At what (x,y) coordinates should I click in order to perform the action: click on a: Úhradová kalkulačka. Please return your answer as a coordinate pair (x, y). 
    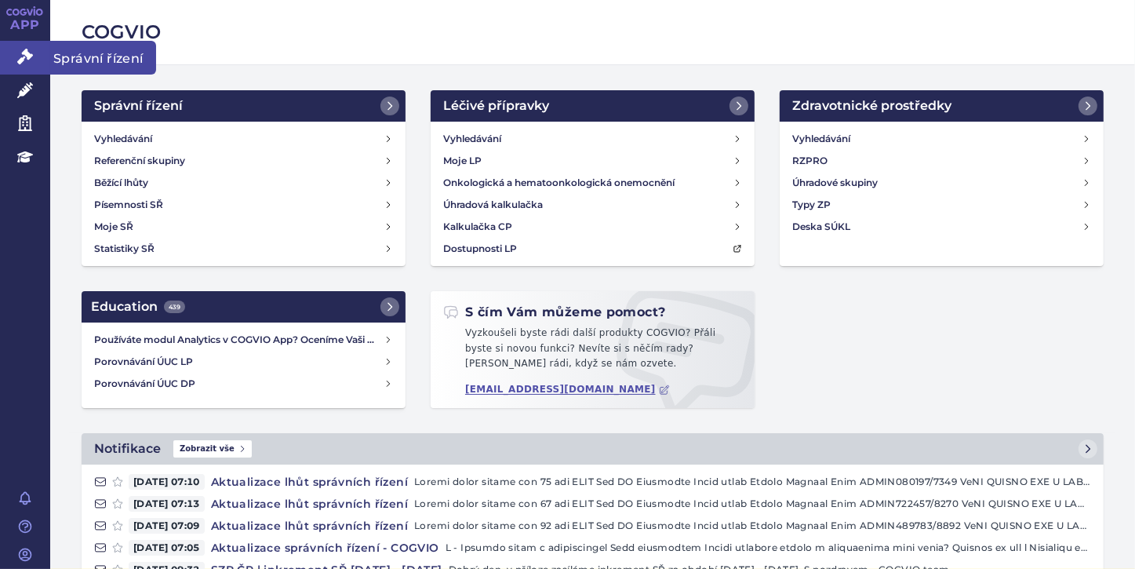
    Looking at the image, I should click on (592, 205).